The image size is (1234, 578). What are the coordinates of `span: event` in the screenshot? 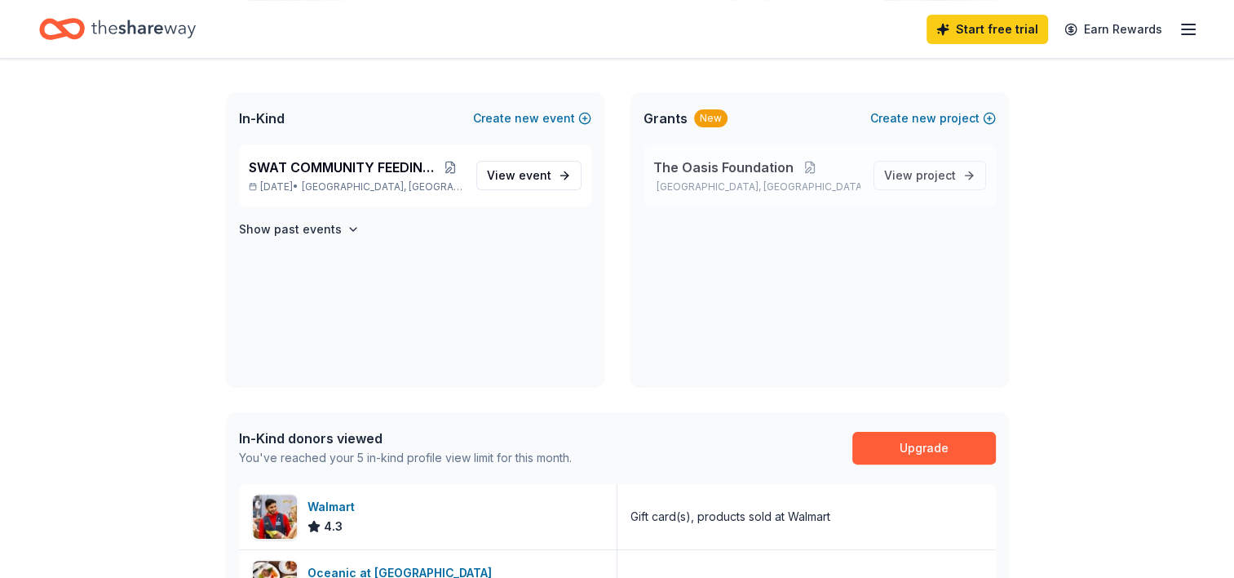 It's located at (535, 175).